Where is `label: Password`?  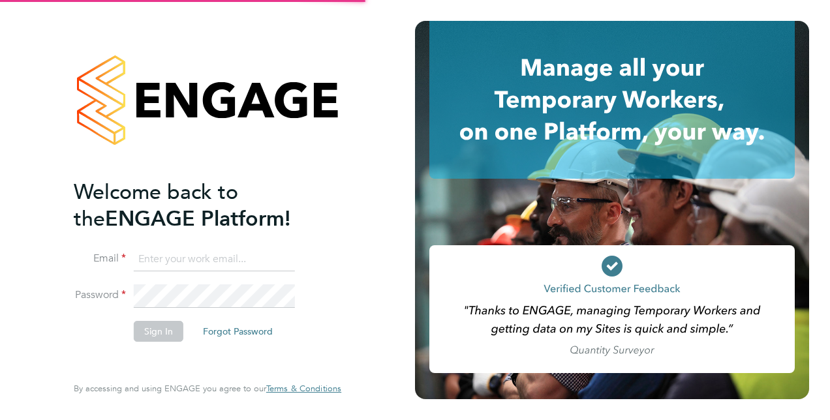
label: Password is located at coordinates (100, 295).